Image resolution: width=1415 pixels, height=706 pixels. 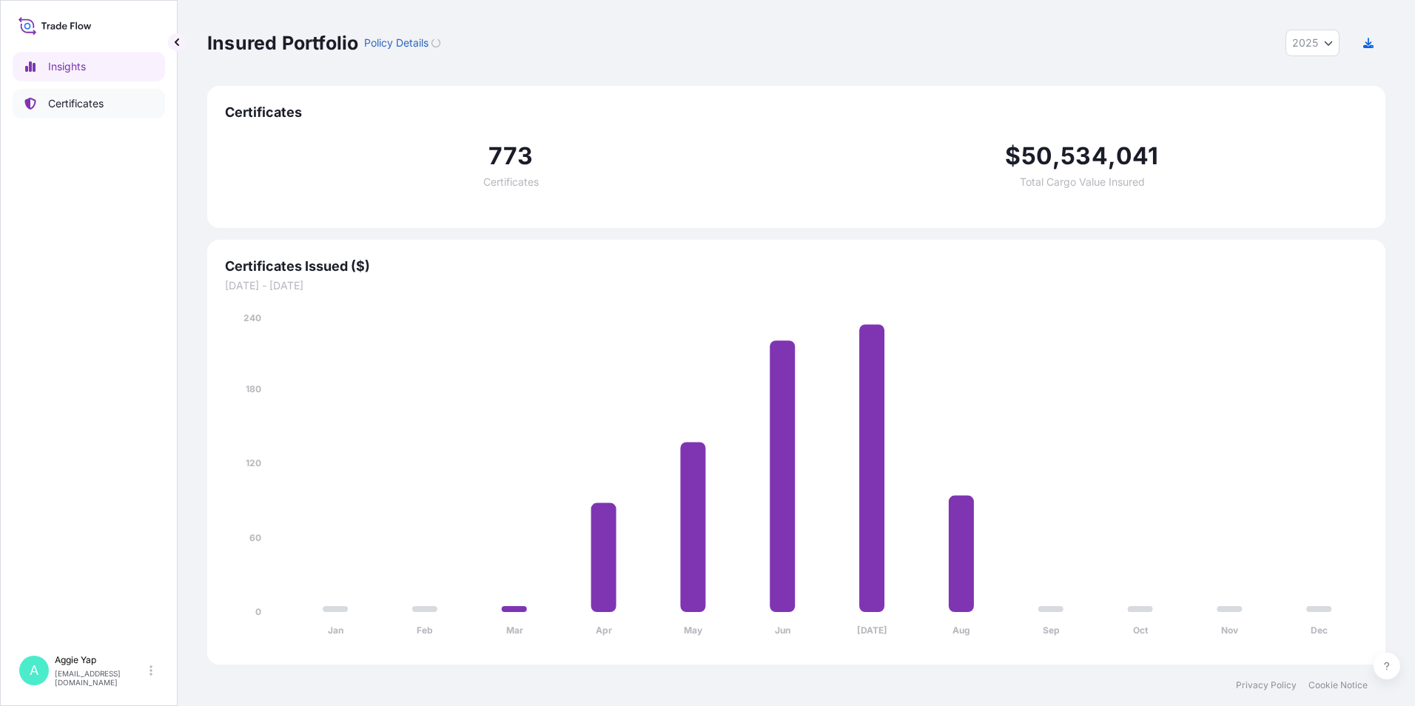 What do you see at coordinates (1338, 686) in the screenshot?
I see `a: Cookie Notice` at bounding box center [1338, 686].